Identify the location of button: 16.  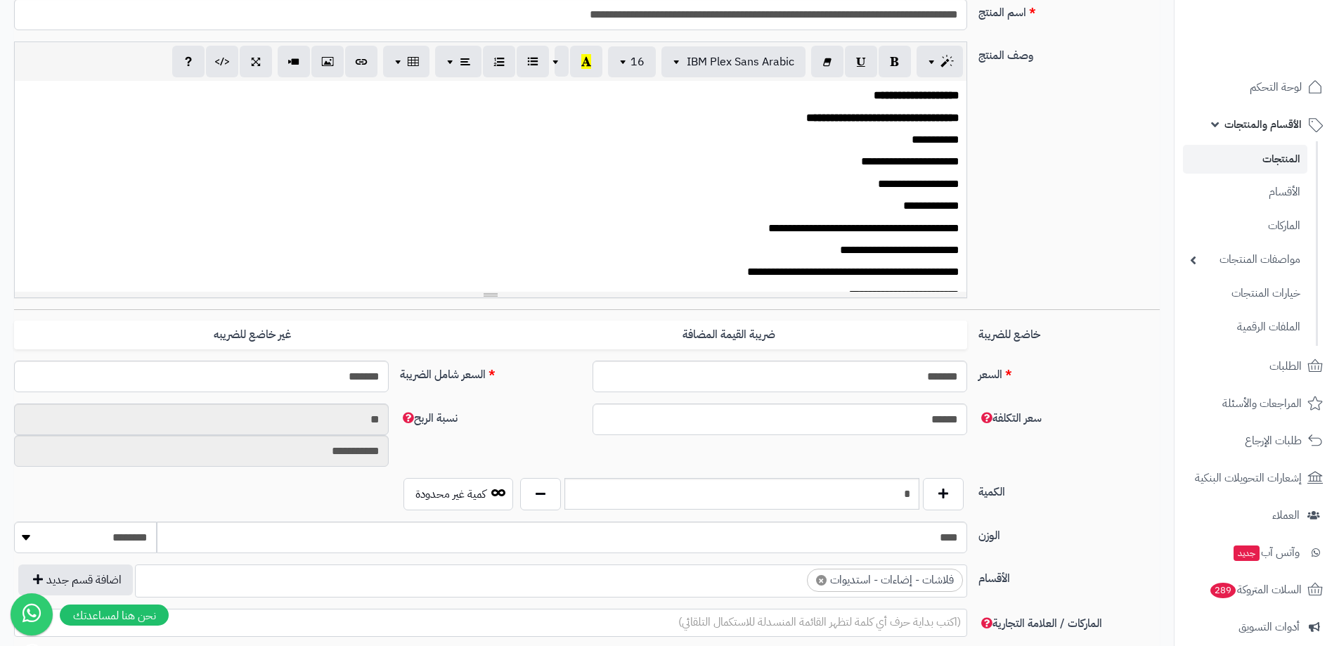
(632, 62).